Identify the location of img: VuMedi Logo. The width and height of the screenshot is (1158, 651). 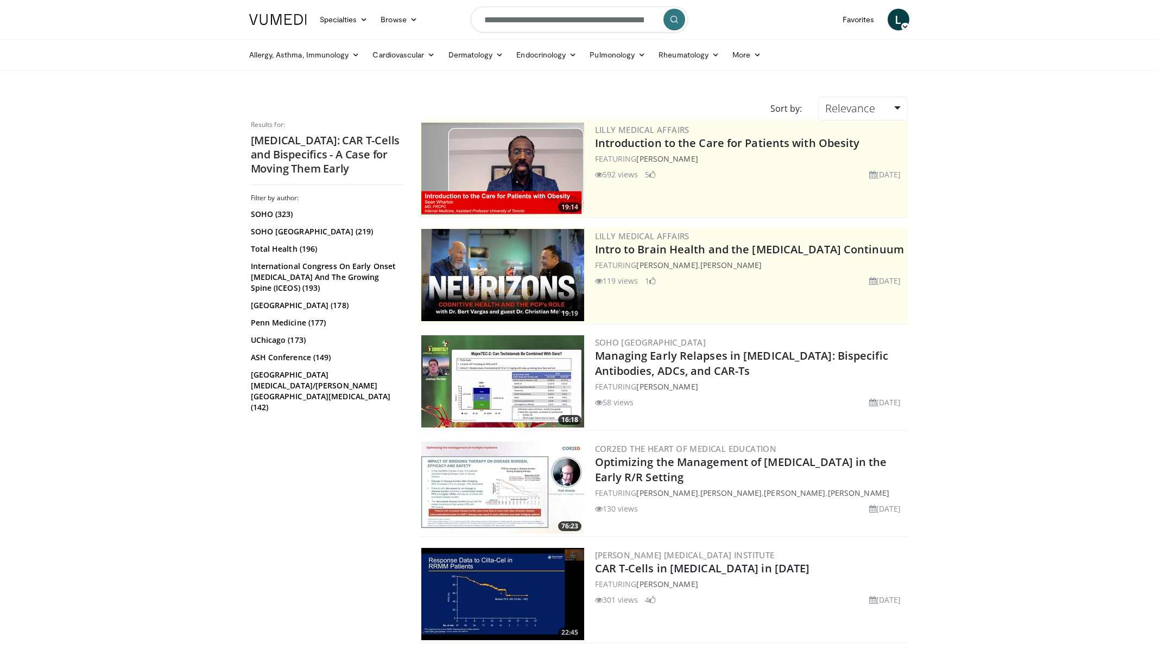
(278, 20).